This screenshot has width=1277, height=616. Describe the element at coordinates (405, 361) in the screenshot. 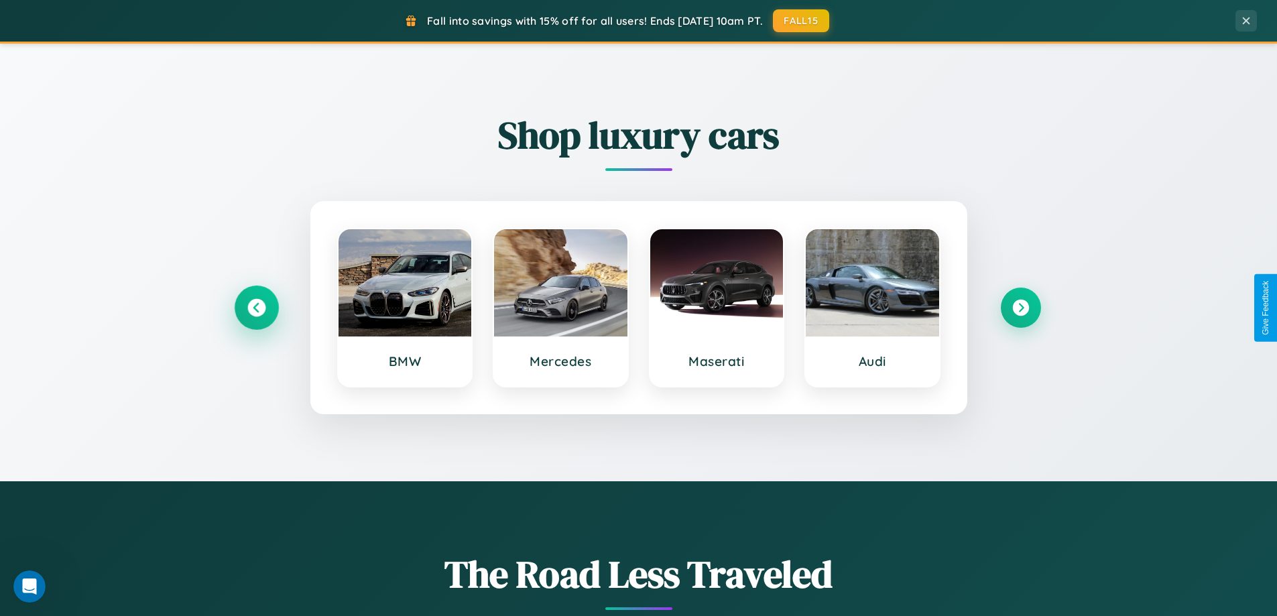

I see `h3: BMW` at that location.